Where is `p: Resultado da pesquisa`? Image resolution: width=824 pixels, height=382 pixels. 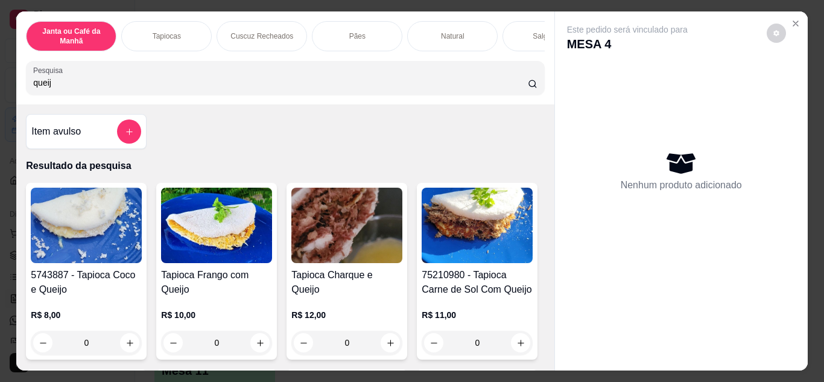
p: Resultado da pesquisa is located at coordinates (285, 166).